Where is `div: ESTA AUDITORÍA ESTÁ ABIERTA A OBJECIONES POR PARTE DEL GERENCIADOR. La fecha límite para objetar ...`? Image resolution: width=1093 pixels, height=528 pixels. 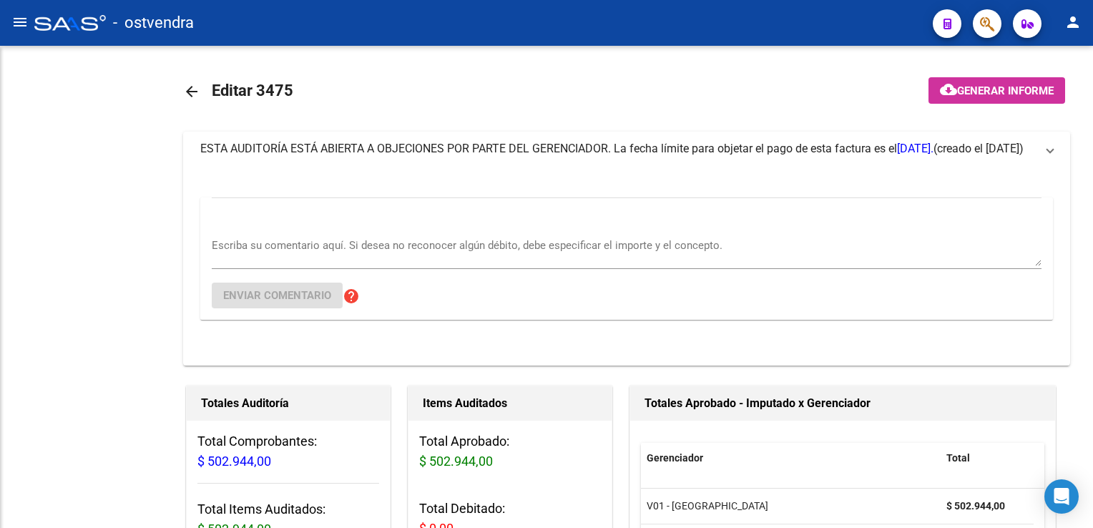
div: ESTA AUDITORÍA ESTÁ ABIERTA A OBJECIONES POR PARTE DEL GERENCIADOR. La fecha límite para objetar ... is located at coordinates (627, 265).